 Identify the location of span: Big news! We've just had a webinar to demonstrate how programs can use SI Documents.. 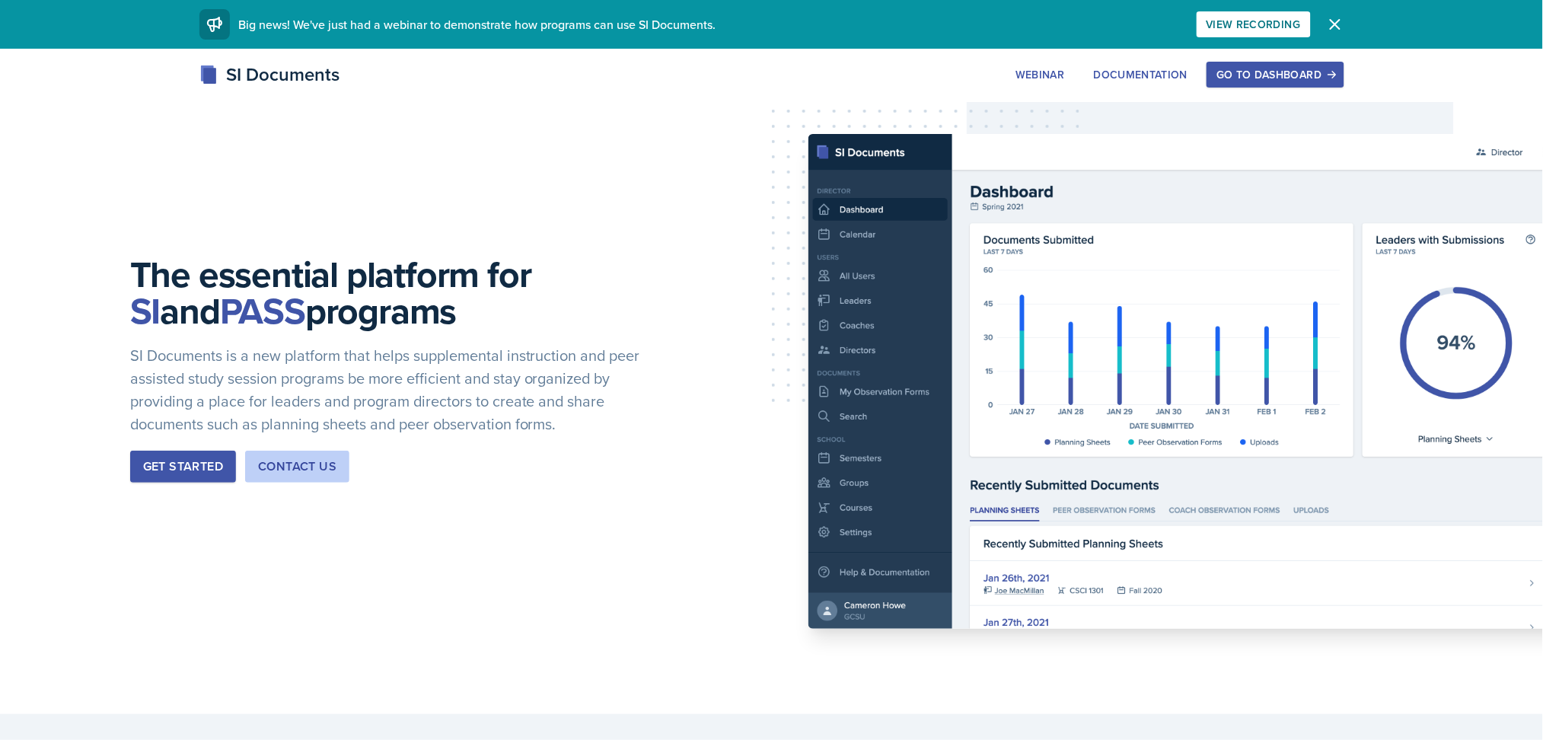
(477, 24).